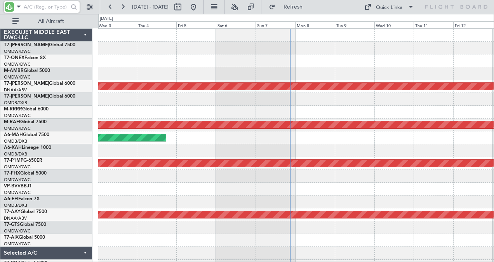 This screenshot has width=494, height=262. I want to click on a: A6-EFIFalcon 7X, so click(22, 199).